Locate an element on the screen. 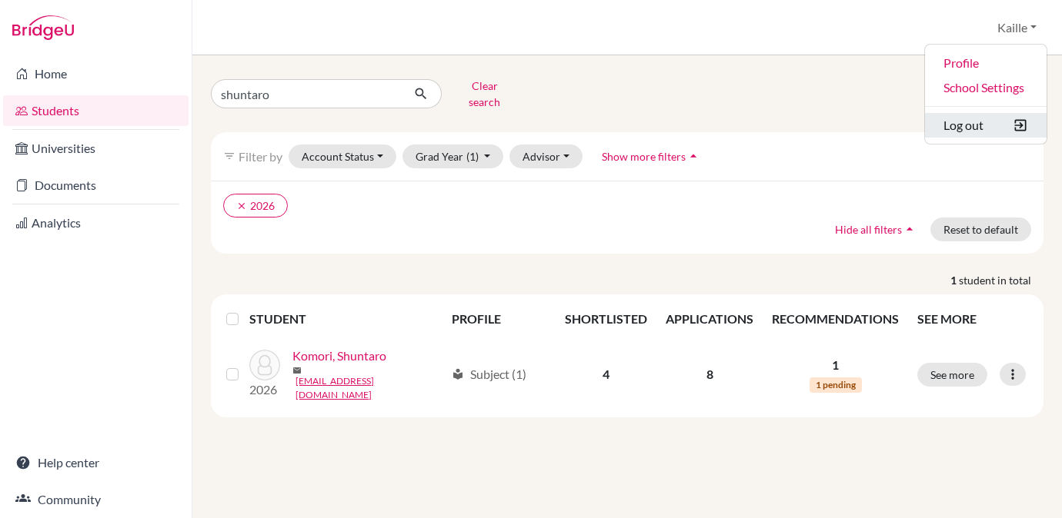  a: Help center is located at coordinates (95, 463).